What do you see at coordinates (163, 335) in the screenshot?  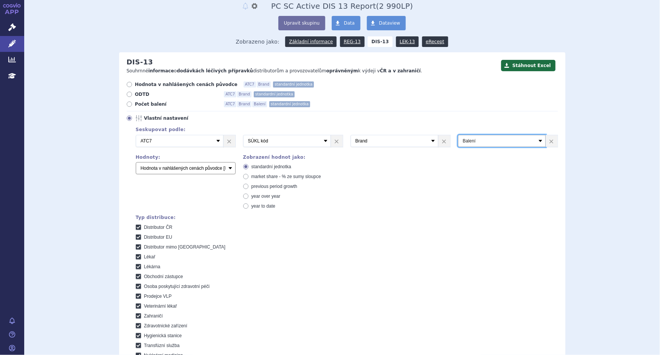 I see `span: Hygienická stanice` at bounding box center [163, 335].